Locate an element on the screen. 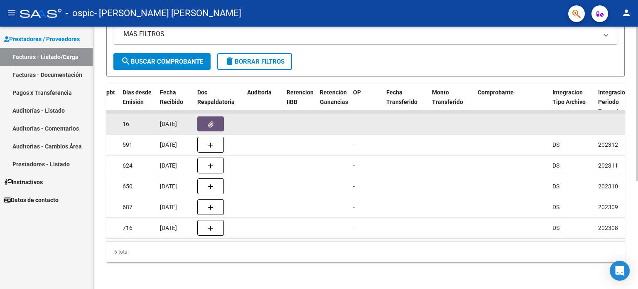 The height and width of the screenshot is (289, 638). span: Auditoria is located at coordinates (259, 92).